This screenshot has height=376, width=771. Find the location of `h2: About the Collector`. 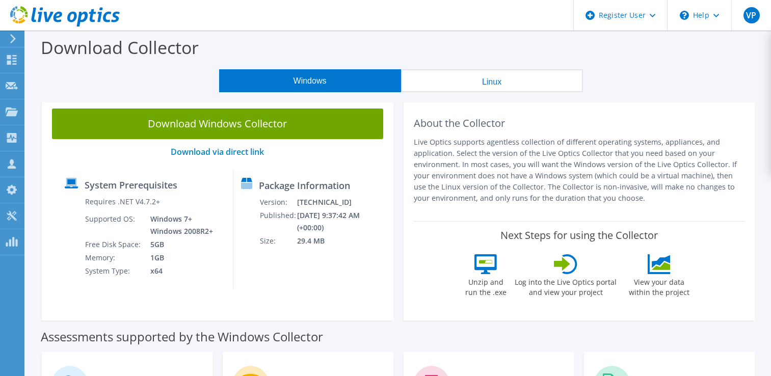

h2: About the Collector is located at coordinates (579, 123).